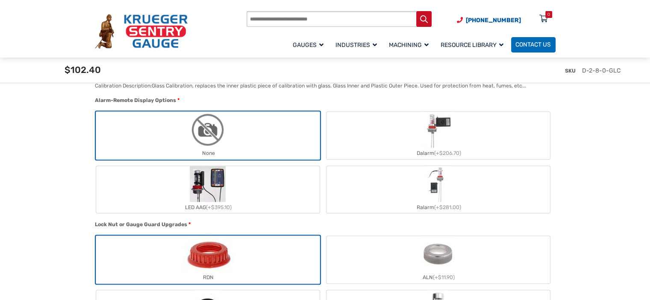 Image resolution: width=650 pixels, height=300 pixels. Describe the element at coordinates (141, 31) in the screenshot. I see `img: Krueger Sentry Gauge` at that location.